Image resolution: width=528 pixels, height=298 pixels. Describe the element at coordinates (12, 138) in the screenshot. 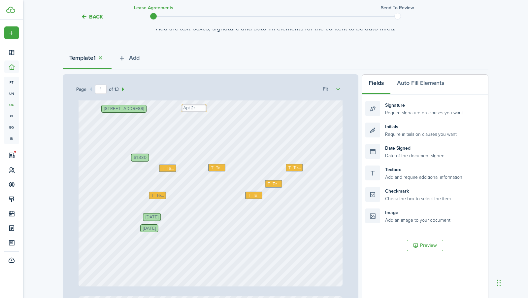

I see `a: in` at that location.